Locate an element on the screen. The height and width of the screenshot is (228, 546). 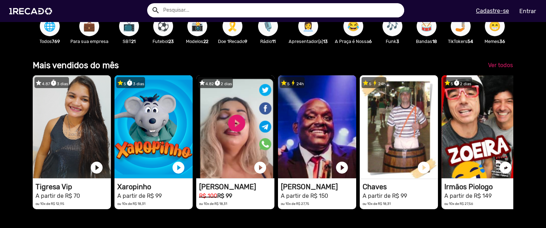
p: Futebol is located at coordinates (163, 41).